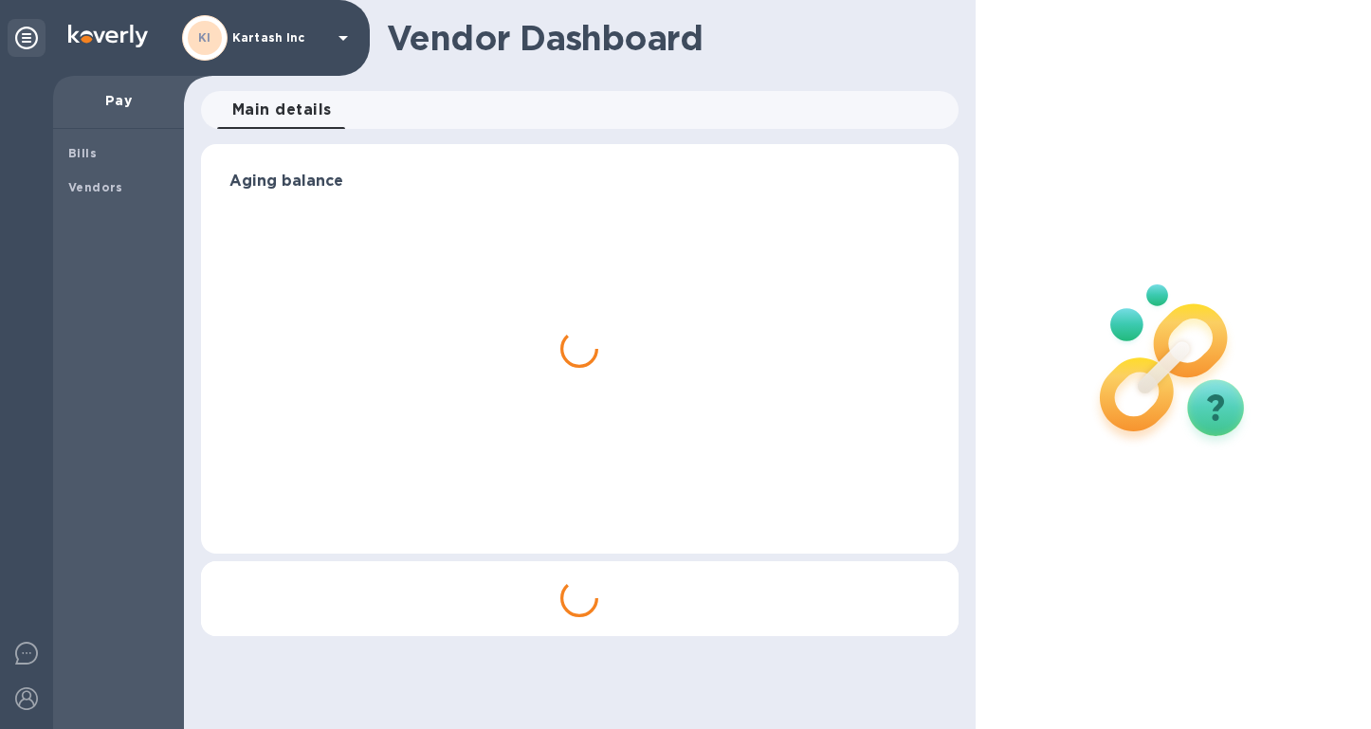 The height and width of the screenshot is (729, 1371). I want to click on b: Bills, so click(82, 153).